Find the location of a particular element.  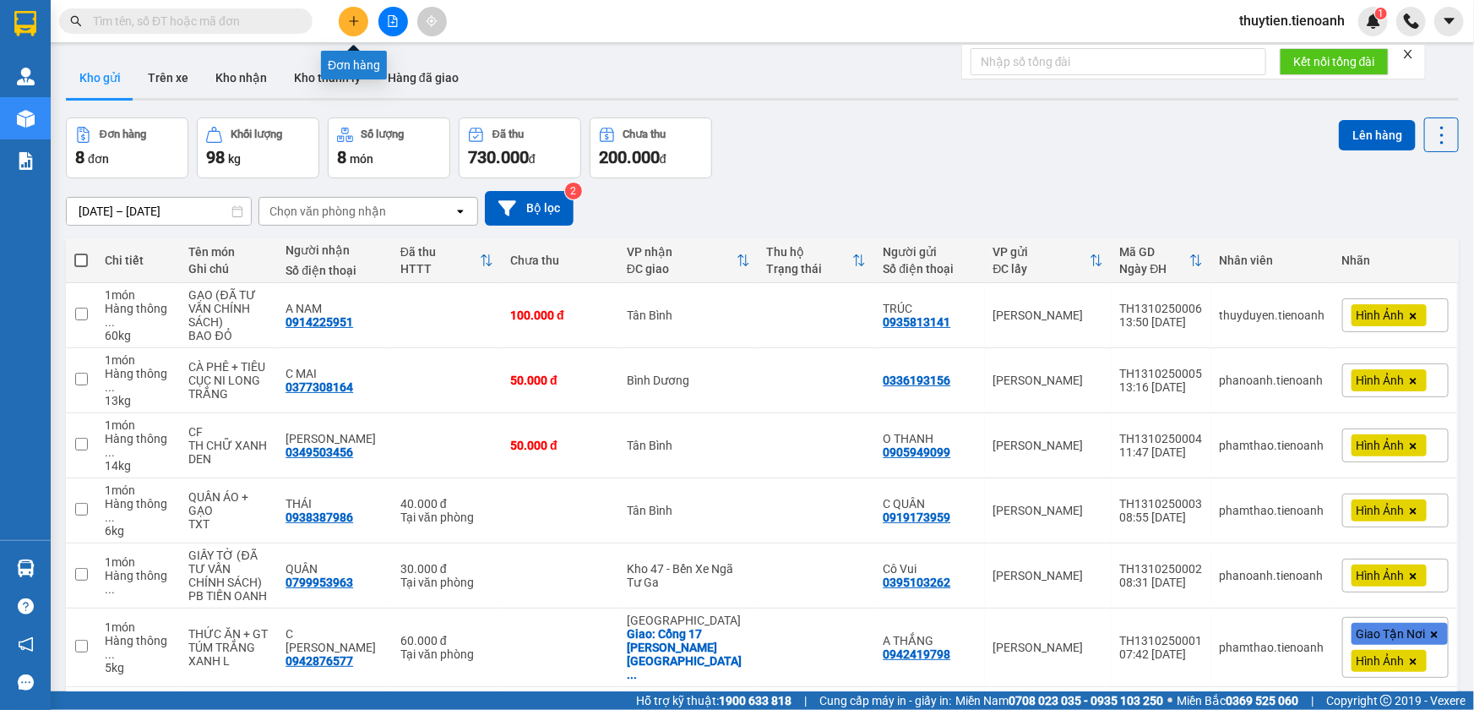

div: GIẤY TỜ (ĐÃ TƯ VẤN CHÍNH SÁCH) is located at coordinates (228, 569).